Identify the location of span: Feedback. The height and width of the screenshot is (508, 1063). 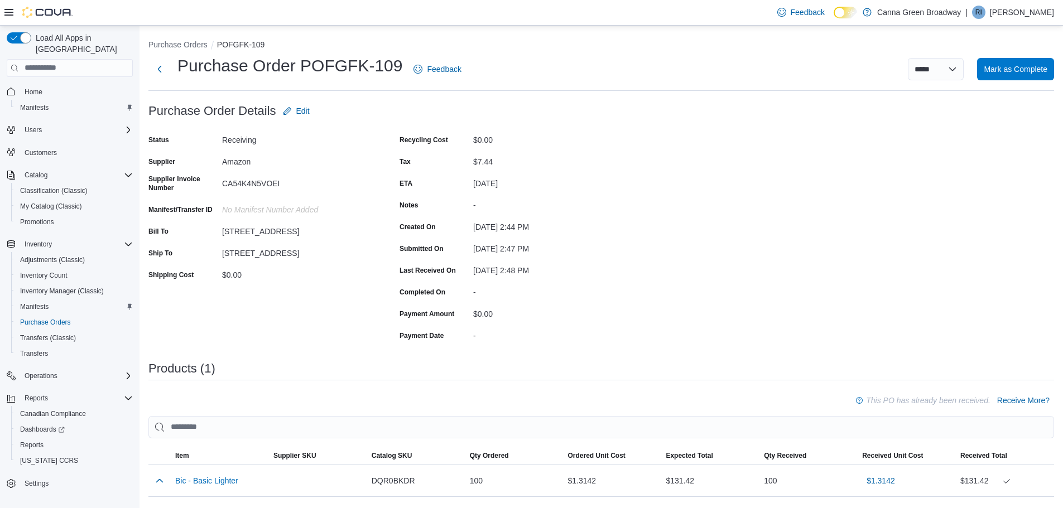
(444, 69).